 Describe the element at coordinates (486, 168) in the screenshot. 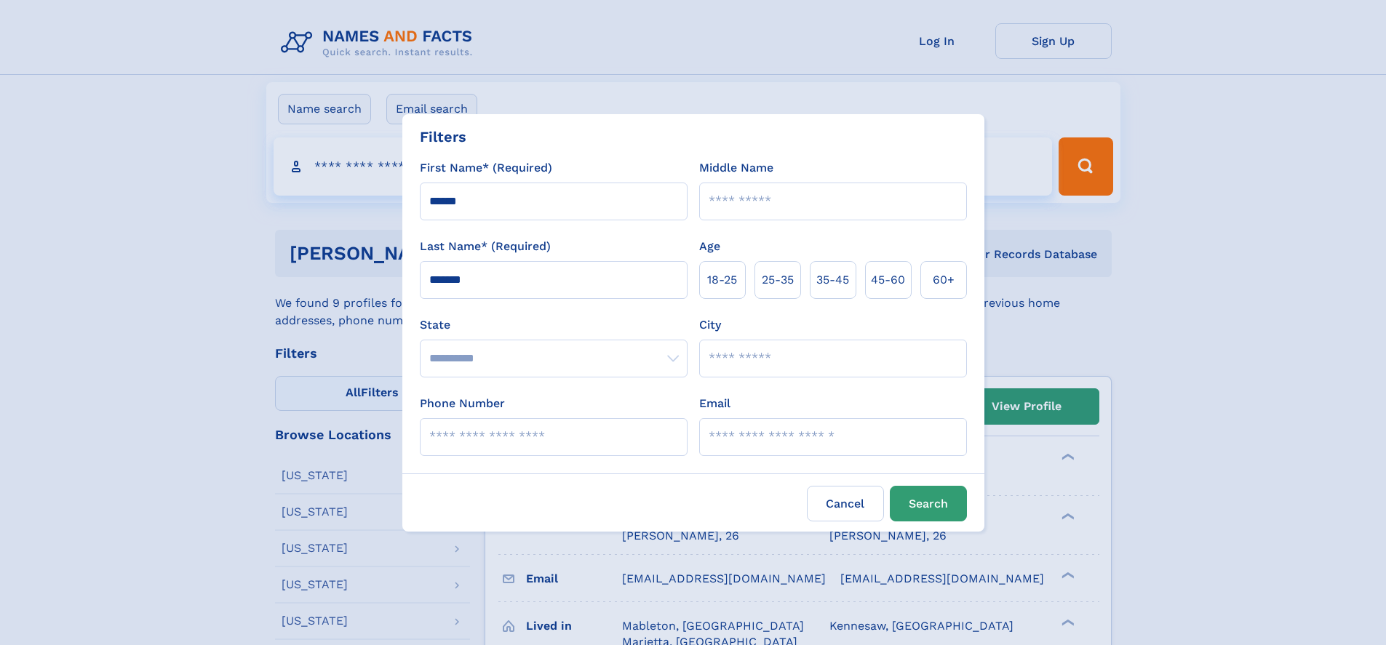

I see `label: First Name* (Required)` at that location.